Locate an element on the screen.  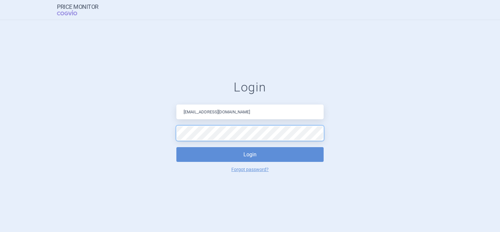
a: Price MonitorCOGVIO is located at coordinates (78, 10).